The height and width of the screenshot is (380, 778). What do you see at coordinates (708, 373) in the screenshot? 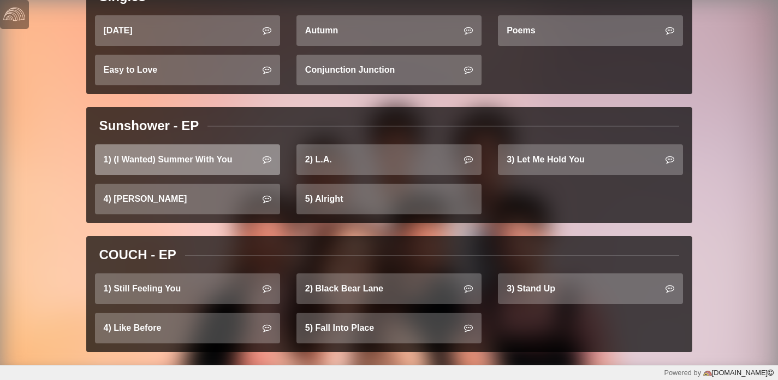
I see `img: logo-color-e1b8fa5219d03fcd66317c3d3cfaab08a3c62fe3c3b9b34d55d8365b78b1766b.png` at bounding box center [708, 373].